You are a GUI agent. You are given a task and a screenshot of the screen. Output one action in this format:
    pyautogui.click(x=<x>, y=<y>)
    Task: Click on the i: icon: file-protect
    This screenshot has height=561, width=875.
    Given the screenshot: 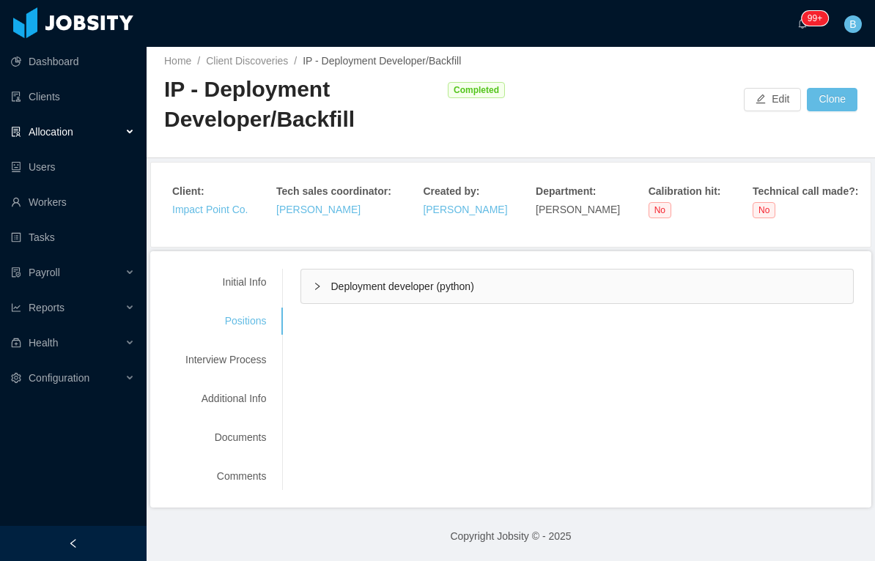 What is the action you would take?
    pyautogui.click(x=16, y=272)
    